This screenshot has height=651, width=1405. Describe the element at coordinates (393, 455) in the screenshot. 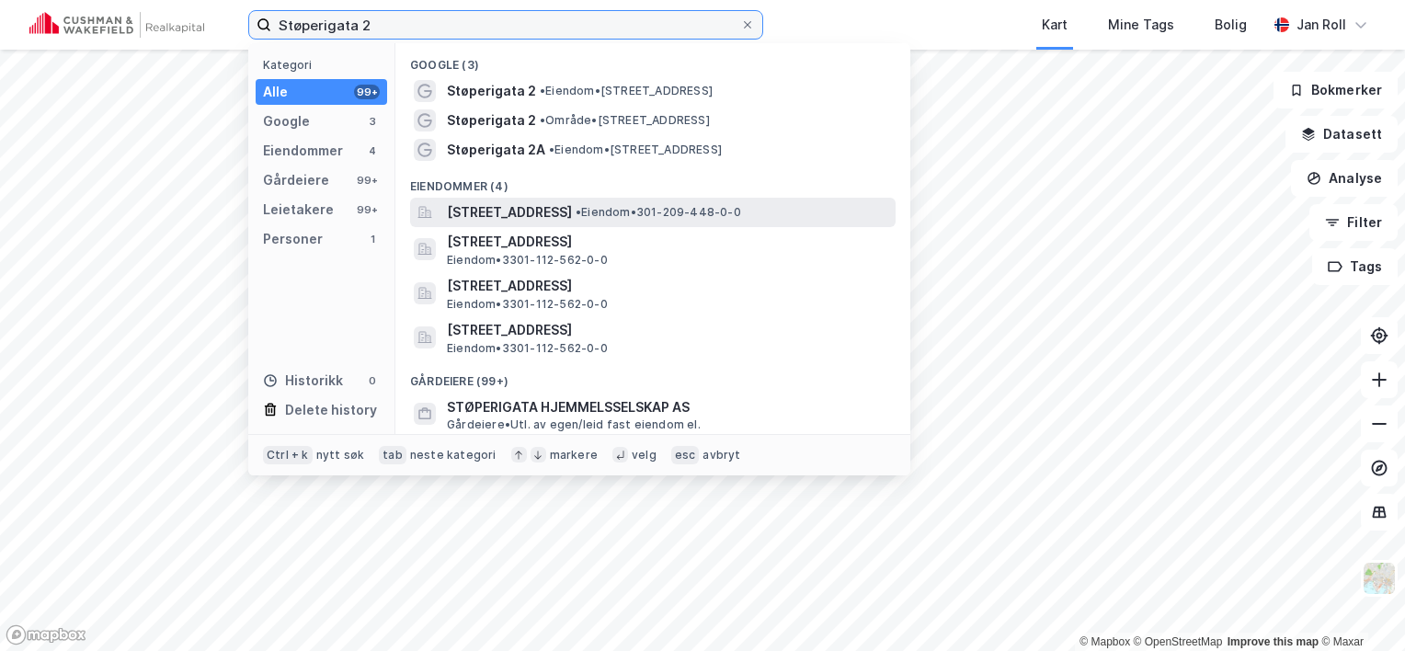

I see `div: tab` at that location.